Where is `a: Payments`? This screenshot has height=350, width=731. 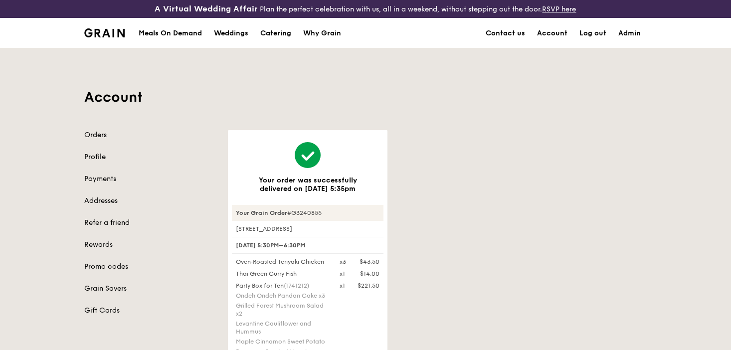
a: Payments is located at coordinates (150, 179).